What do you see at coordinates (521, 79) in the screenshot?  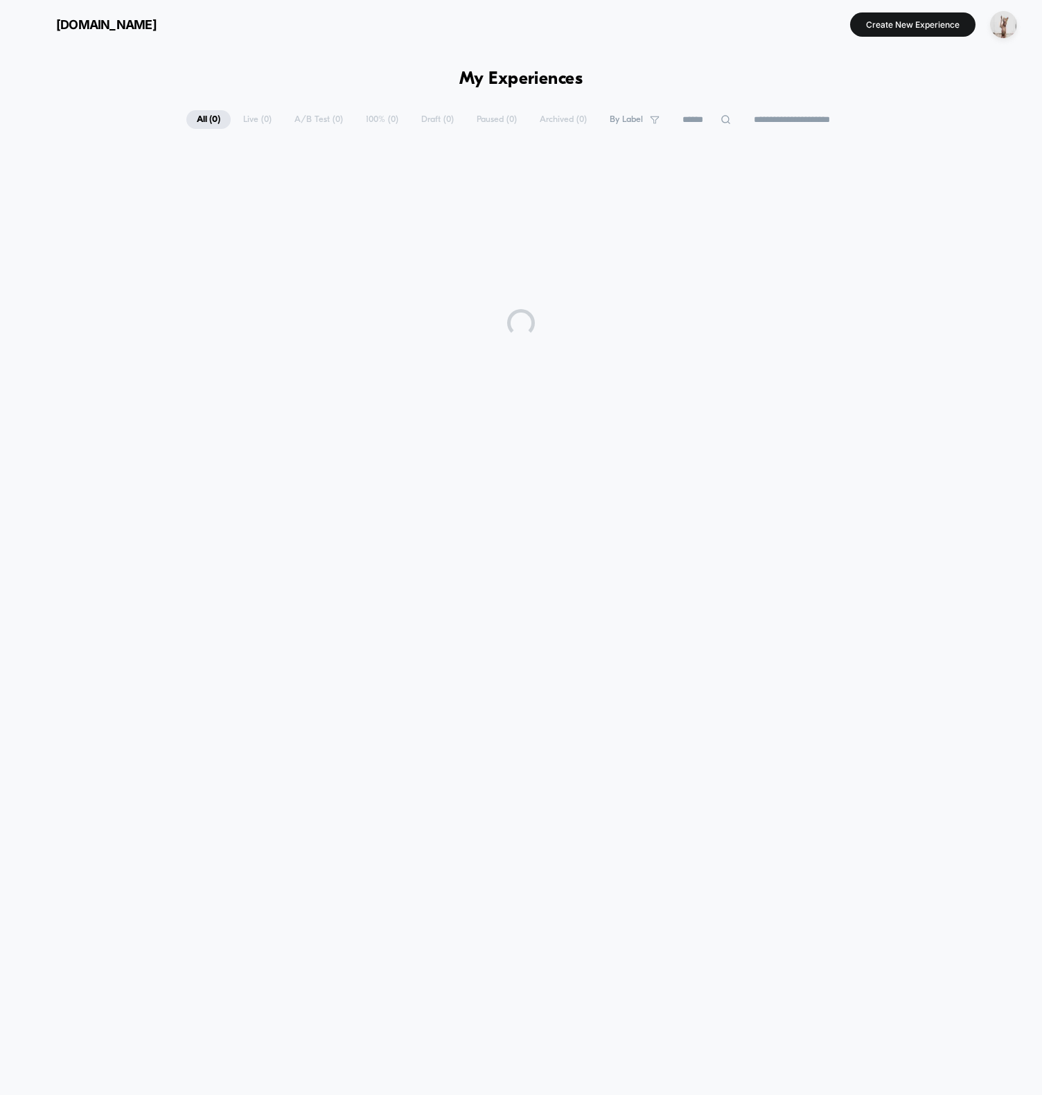 I see `h1: My Experiences` at bounding box center [521, 79].